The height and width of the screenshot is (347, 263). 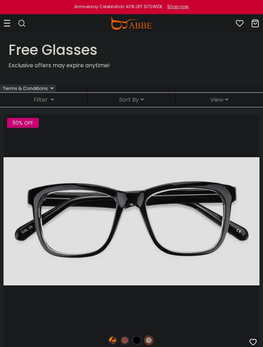 What do you see at coordinates (178, 7) in the screenshot?
I see `div: Shop now` at bounding box center [178, 7].